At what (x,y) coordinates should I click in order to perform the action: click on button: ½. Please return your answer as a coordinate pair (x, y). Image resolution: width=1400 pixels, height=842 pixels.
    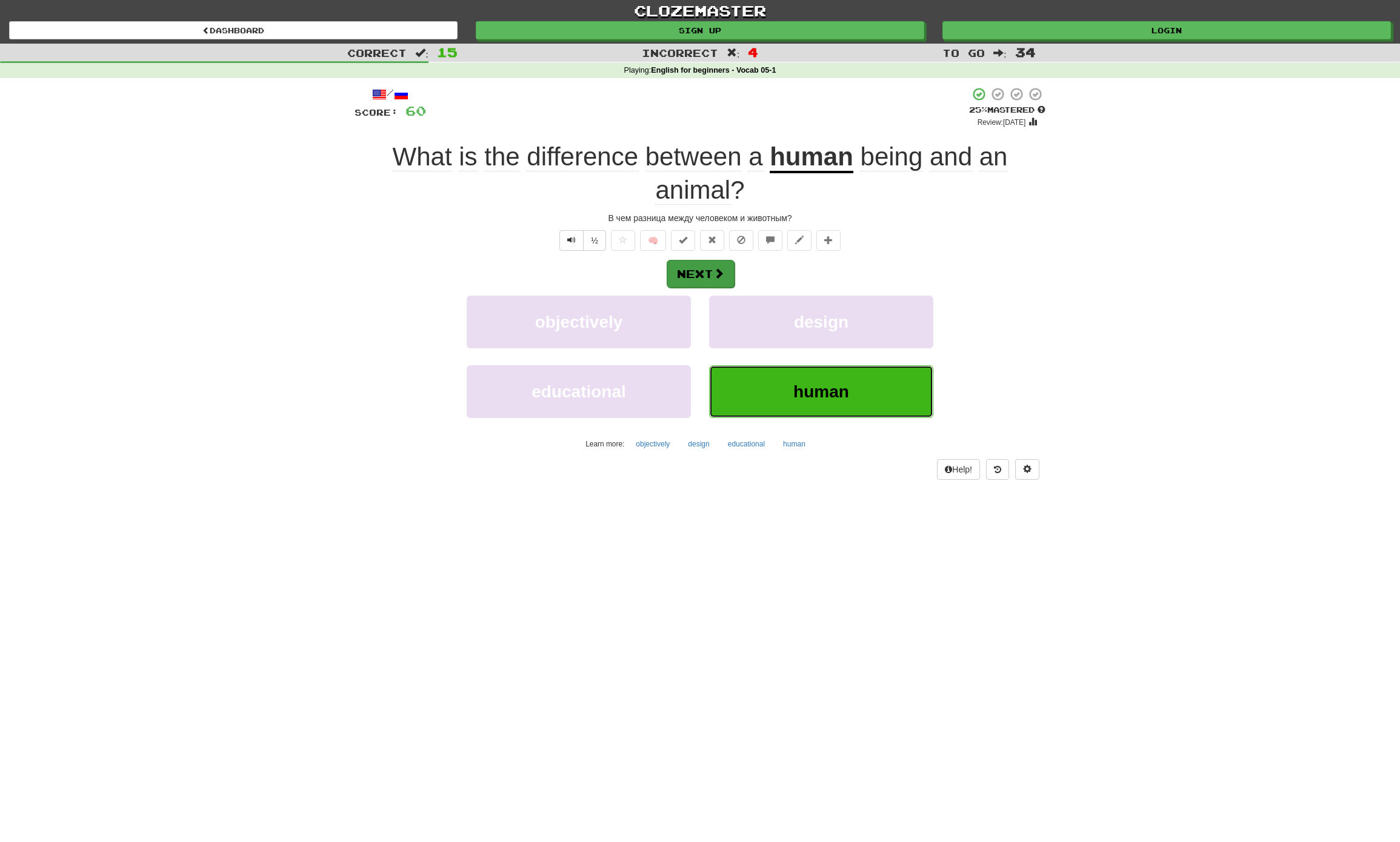
    Looking at the image, I should click on (594, 241).